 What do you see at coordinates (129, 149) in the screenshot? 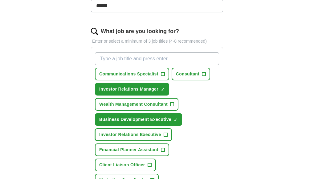
I see `span: Financial Planner Assistant` at bounding box center [129, 149].